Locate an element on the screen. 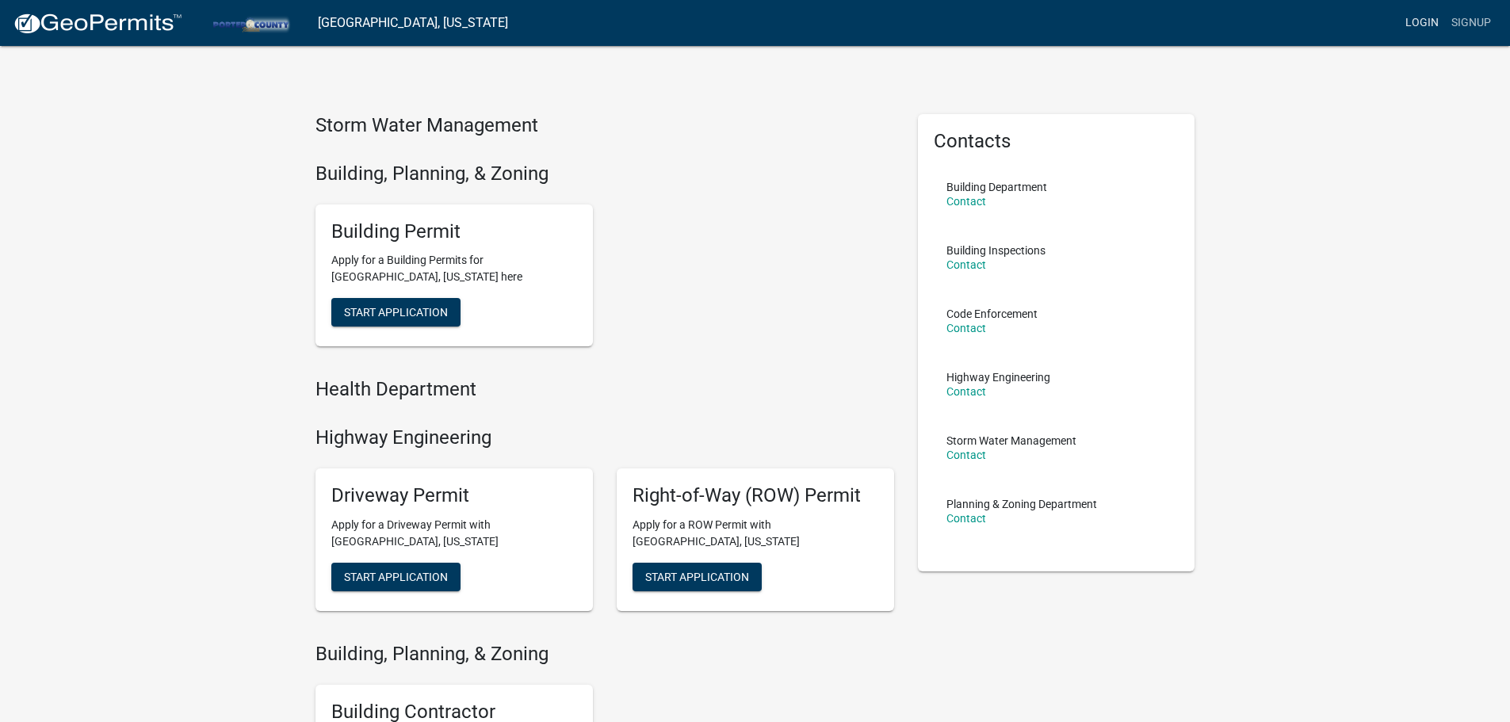  h4: Storm Water Management is located at coordinates (605, 125).